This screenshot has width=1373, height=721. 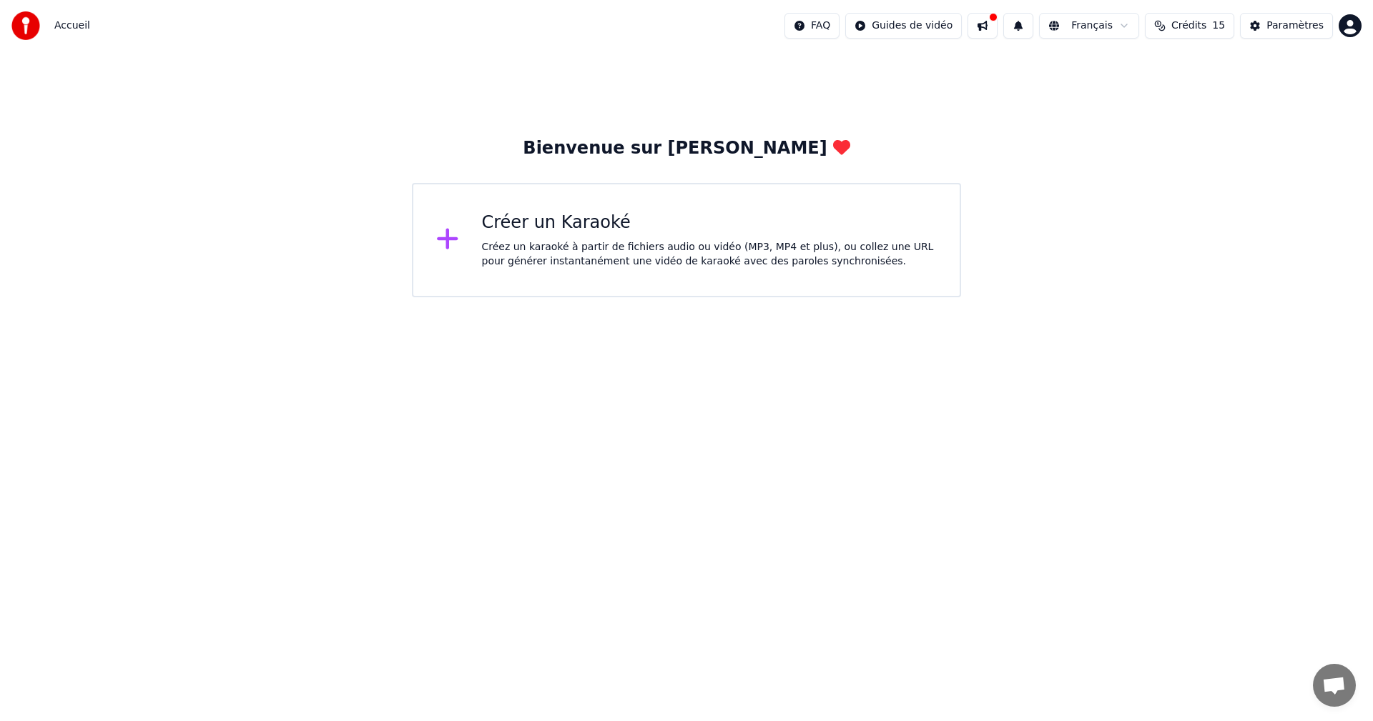 What do you see at coordinates (1188, 26) in the screenshot?
I see `span: Crédits` at bounding box center [1188, 26].